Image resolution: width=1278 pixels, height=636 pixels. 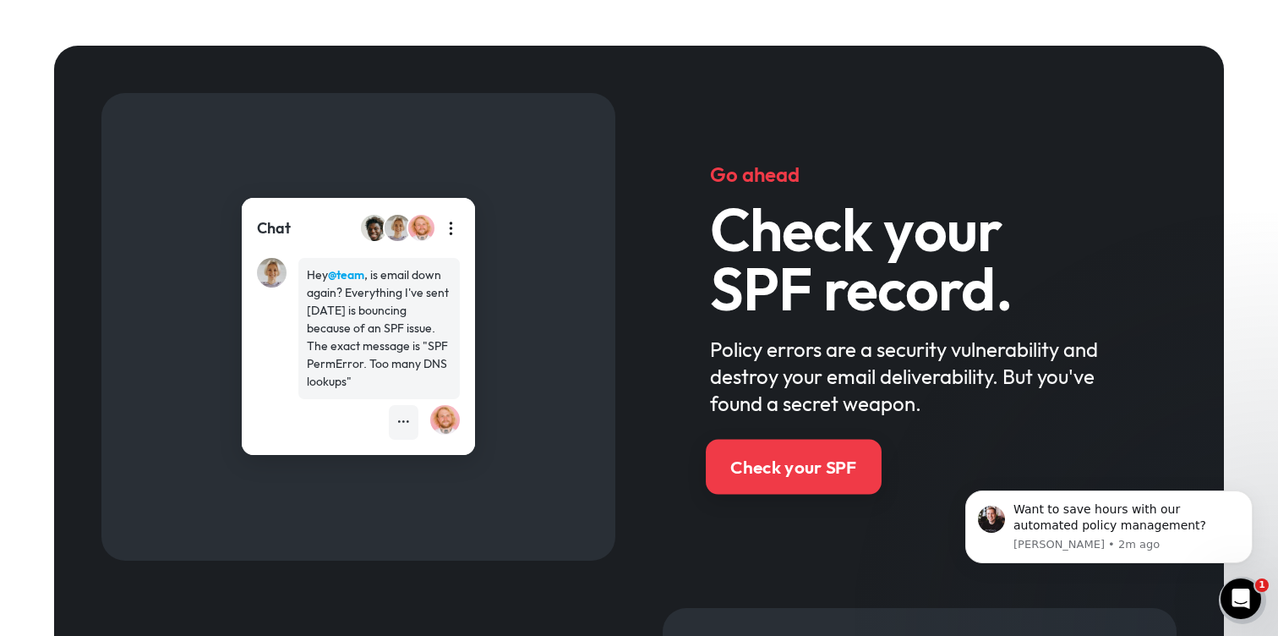 What do you see at coordinates (187, 48) in the screenshot?
I see `div: Message content` at bounding box center [187, 48].